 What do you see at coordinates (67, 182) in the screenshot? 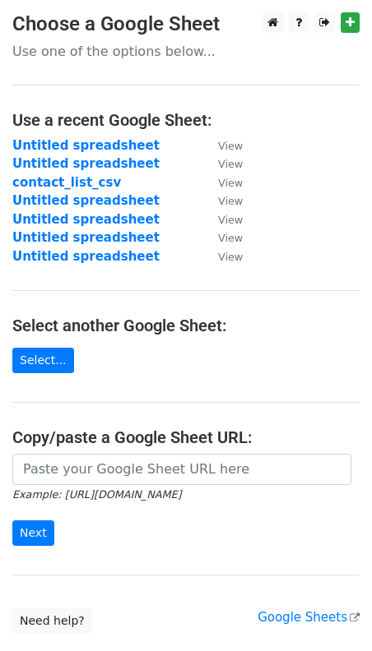
I see `a: contact_list_csv` at bounding box center [67, 182].